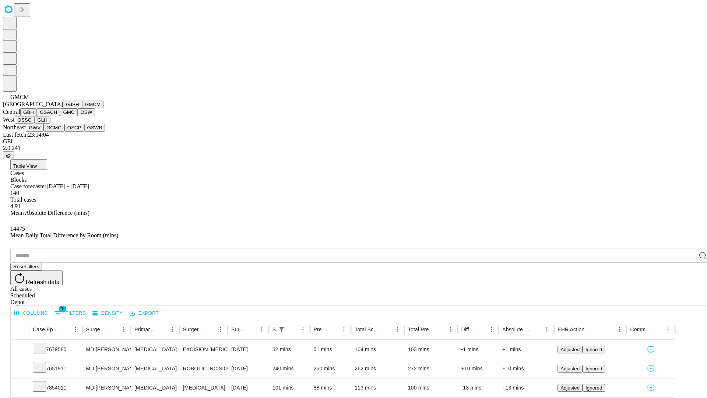  I want to click on div: 240 mins, so click(289, 368).